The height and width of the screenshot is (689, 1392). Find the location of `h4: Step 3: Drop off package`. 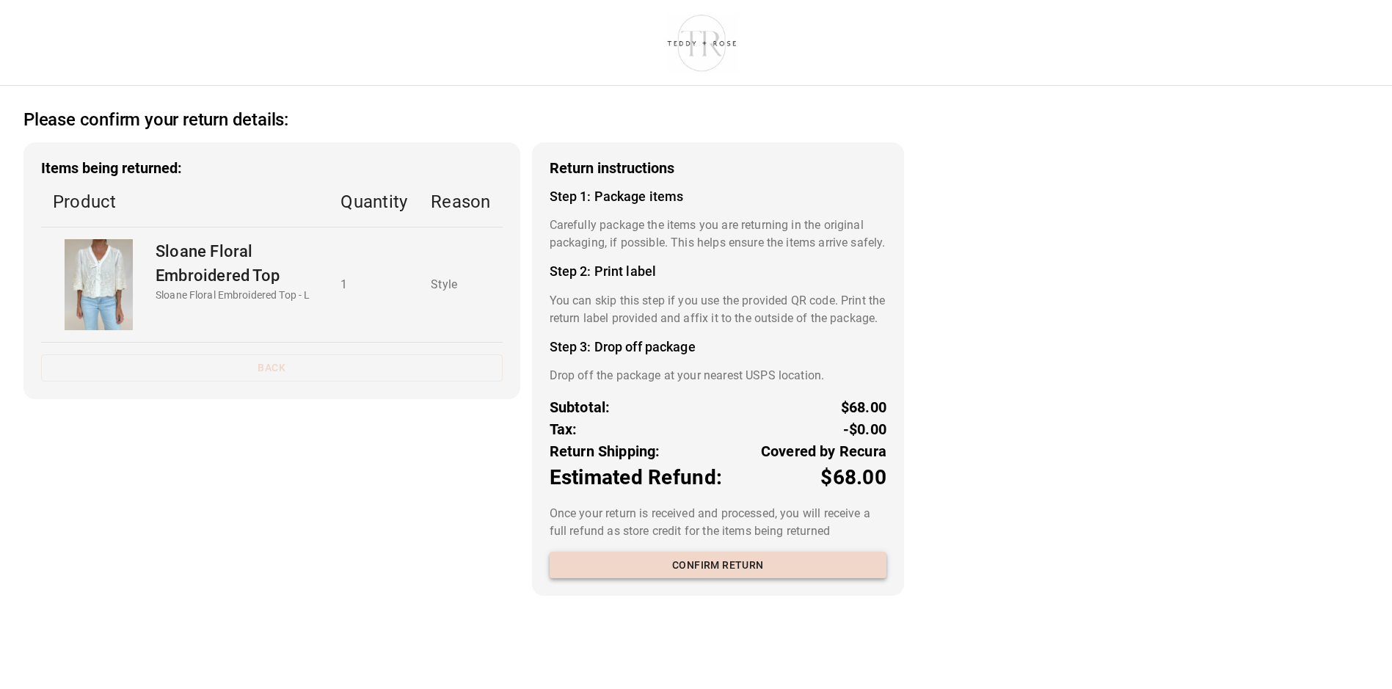

h4: Step 3: Drop off package is located at coordinates (718, 347).